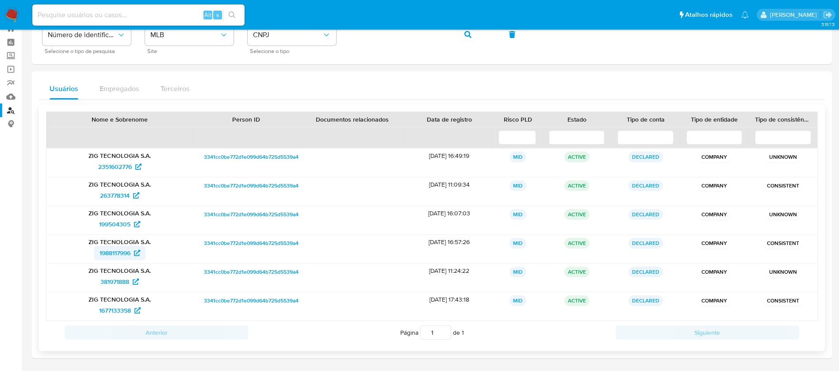 The image size is (839, 371). I want to click on a: Notificações, so click(745, 15).